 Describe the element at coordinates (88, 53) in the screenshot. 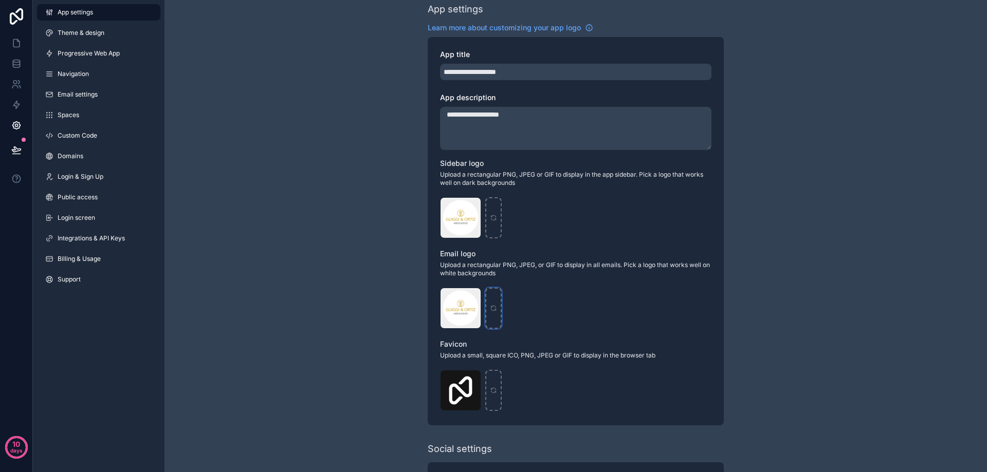

I see `span: Progressive Web App` at that location.